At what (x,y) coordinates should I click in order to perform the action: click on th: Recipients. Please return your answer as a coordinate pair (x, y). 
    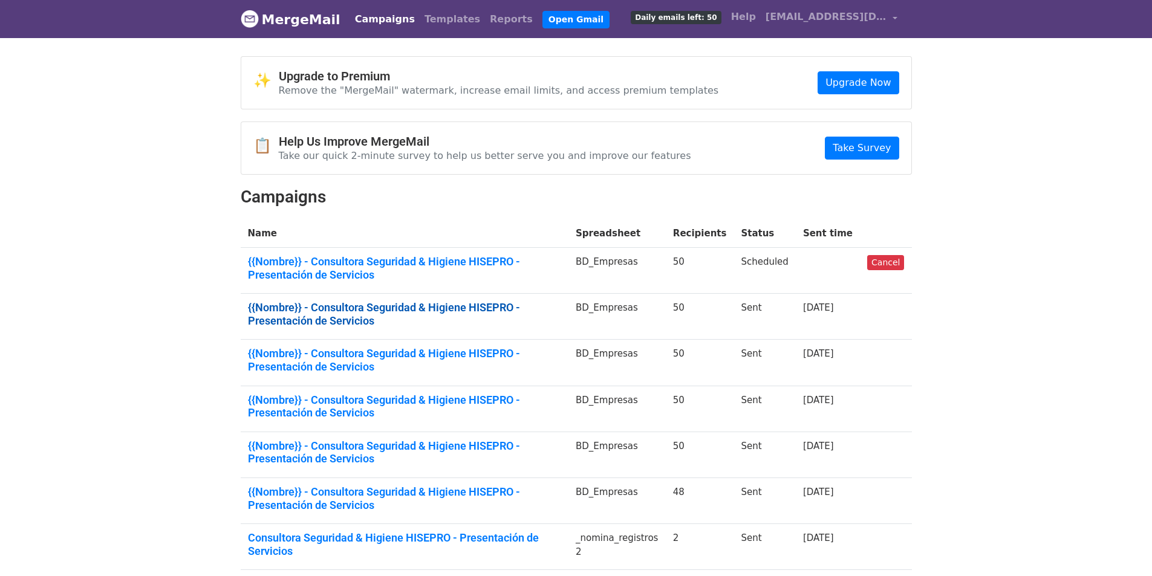
    Looking at the image, I should click on (699, 233).